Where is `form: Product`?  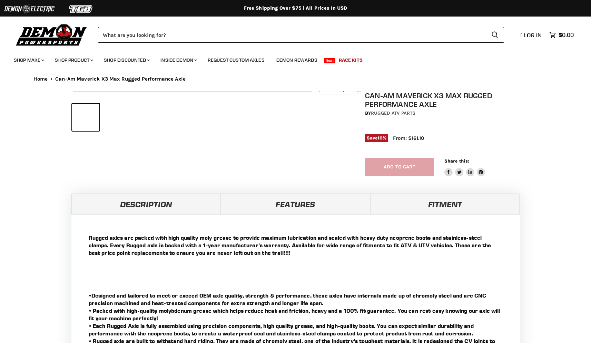
form: Product is located at coordinates (301, 35).